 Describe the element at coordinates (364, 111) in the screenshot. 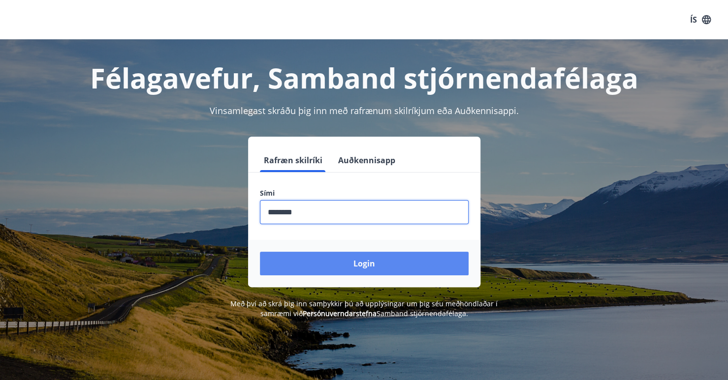

I see `span: Vinsamlegast skráðu þig inn með rafrænum skilríkjum eða Auðkennisappi.` at that location.